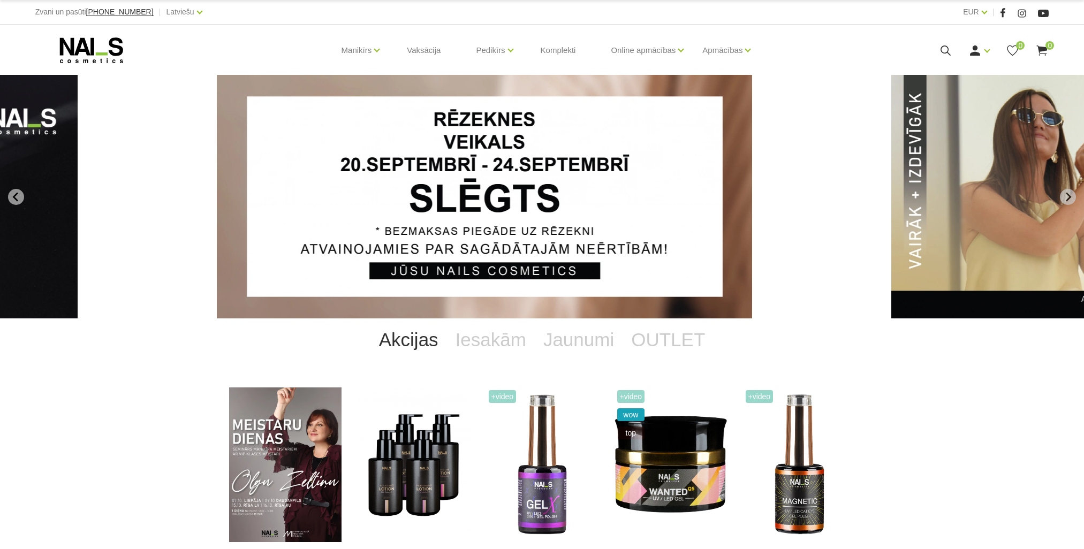  What do you see at coordinates (542, 465) in the screenshot?
I see `a: Trīs vienā - bāze, tonis, tops (trausliem nagiem vēlams papildus lietot bāzi). Ilgnoturīga un int...` at bounding box center [542, 465].